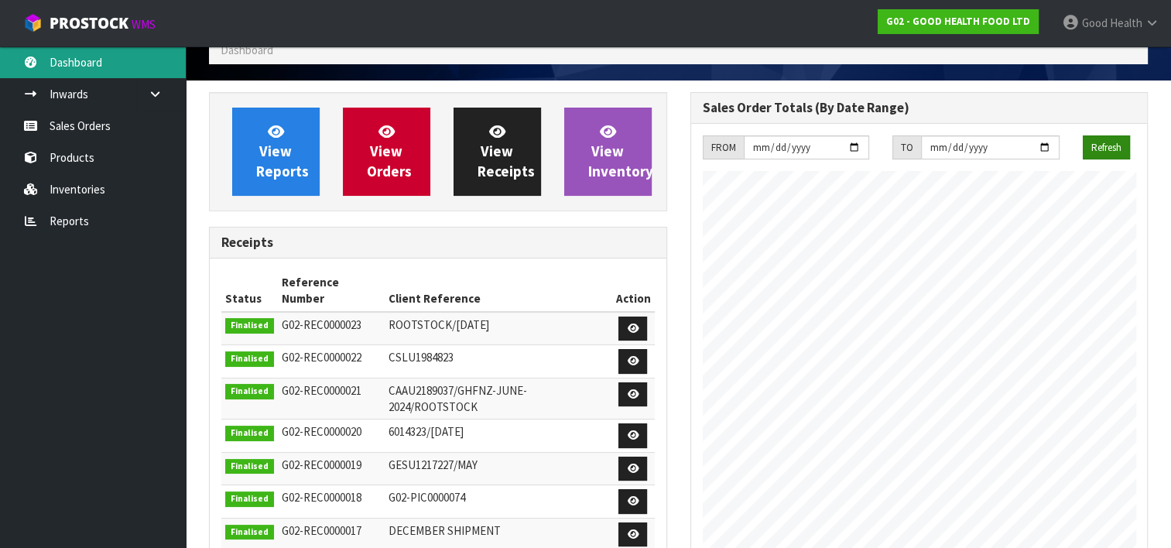 The width and height of the screenshot is (1171, 548). Describe the element at coordinates (433, 464) in the screenshot. I see `span: GESU1217227/MAY` at that location.